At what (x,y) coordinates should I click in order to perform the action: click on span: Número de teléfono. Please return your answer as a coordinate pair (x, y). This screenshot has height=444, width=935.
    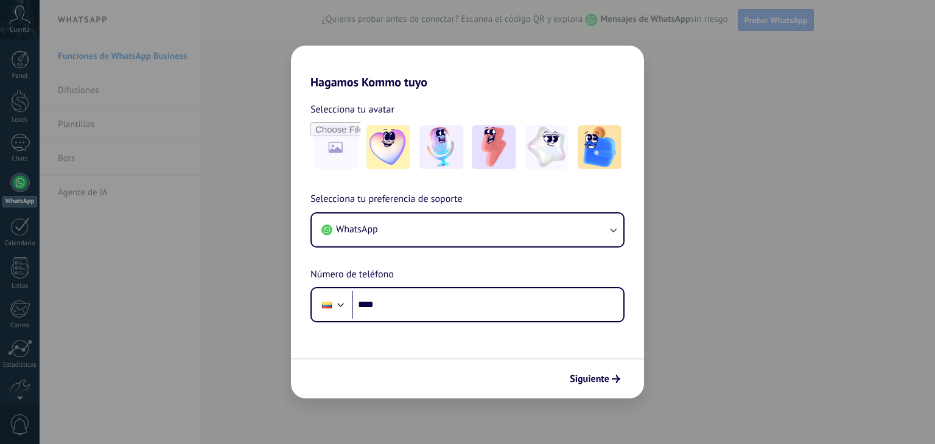
    Looking at the image, I should click on (352, 275).